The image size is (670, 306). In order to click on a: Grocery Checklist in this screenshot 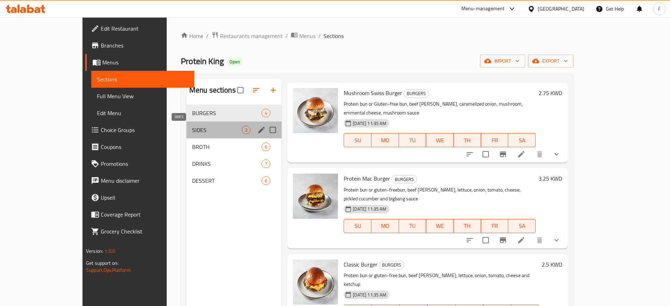, I will do `click(140, 232)`.